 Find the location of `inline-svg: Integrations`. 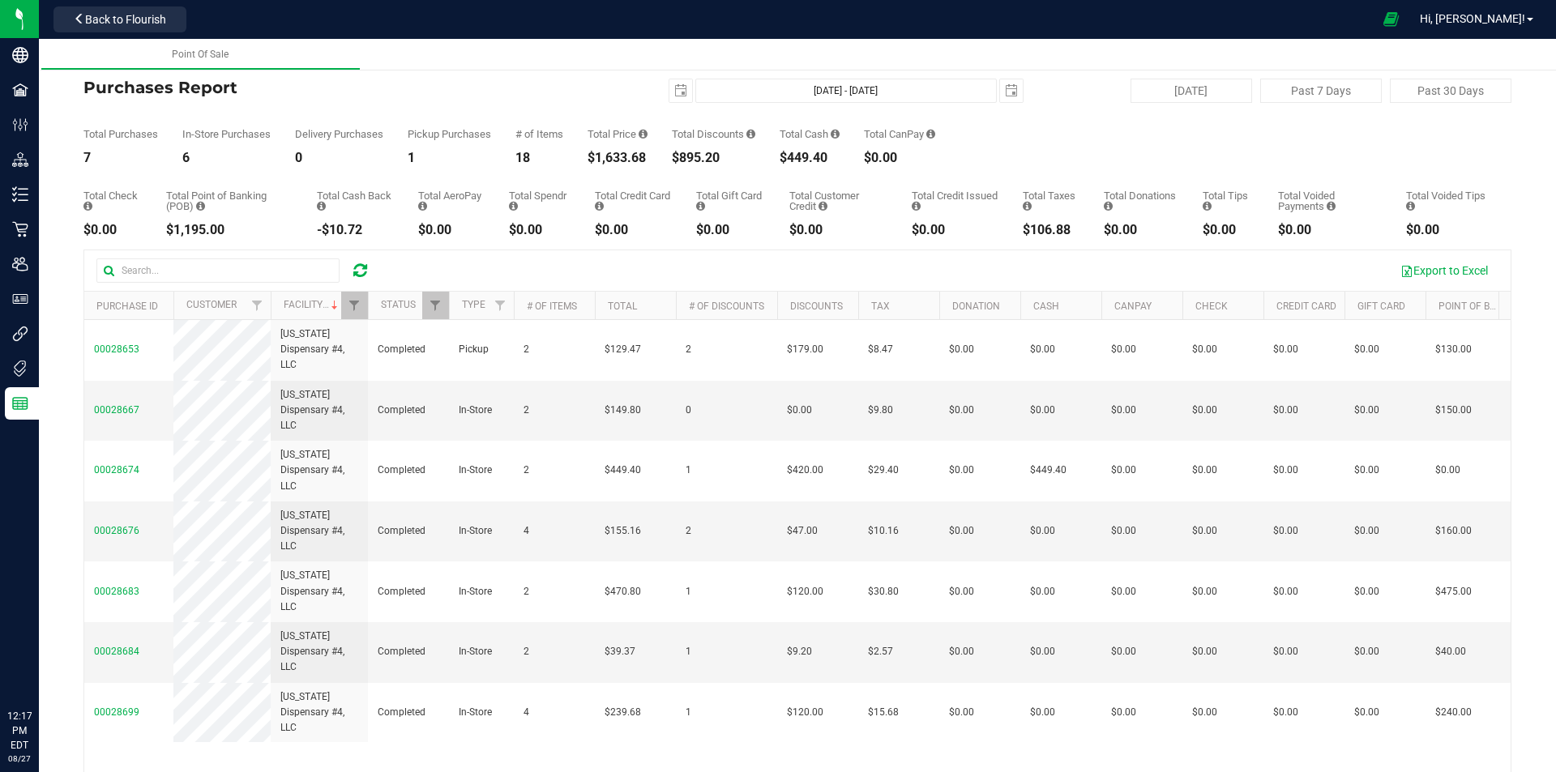

inline-svg: Integrations is located at coordinates (20, 334).